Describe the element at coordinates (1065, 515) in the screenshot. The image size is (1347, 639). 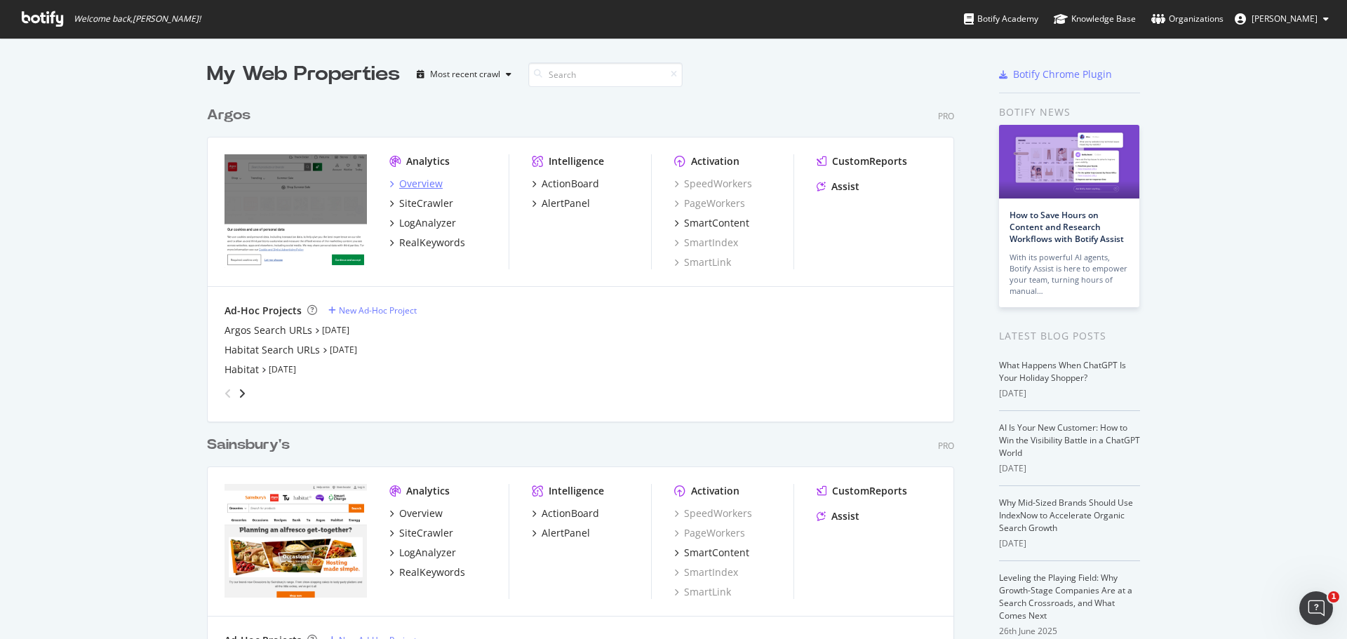
I see `a: Why Mid-Sized Brands Should Use IndexNow to Accelerate Organic Search Growth` at that location.